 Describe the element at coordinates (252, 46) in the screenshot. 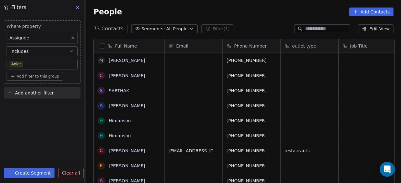

I see `div: Phone Number` at that location.